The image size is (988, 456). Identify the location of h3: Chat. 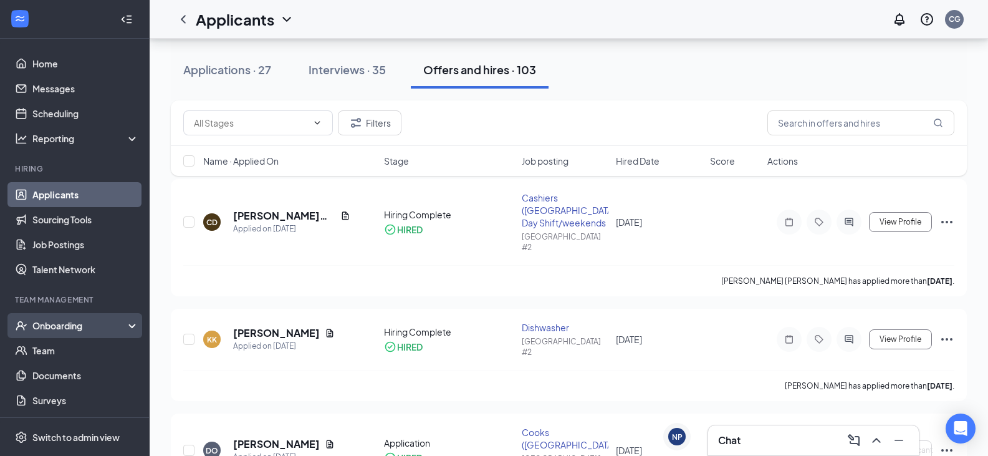
(729, 440).